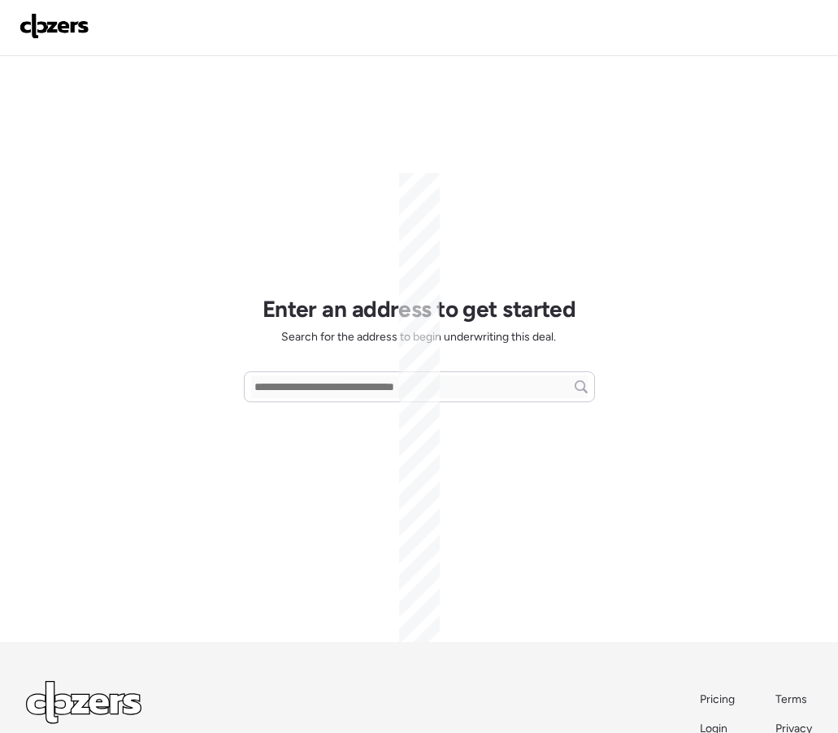  What do you see at coordinates (794, 700) in the screenshot?
I see `a: Terms` at bounding box center [794, 700].